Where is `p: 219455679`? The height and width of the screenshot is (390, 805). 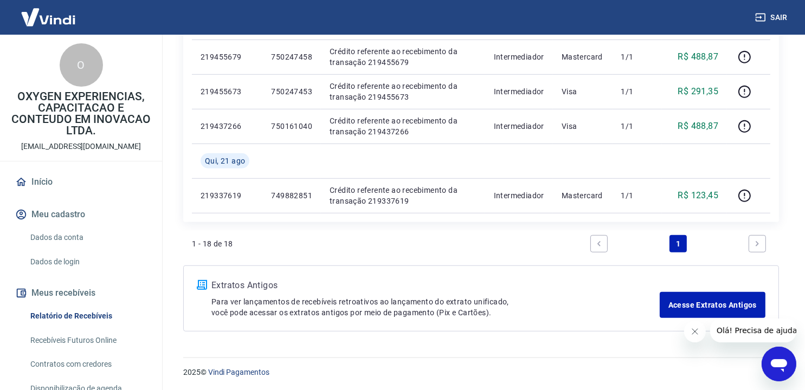
p: 219455679 is located at coordinates (227, 57).